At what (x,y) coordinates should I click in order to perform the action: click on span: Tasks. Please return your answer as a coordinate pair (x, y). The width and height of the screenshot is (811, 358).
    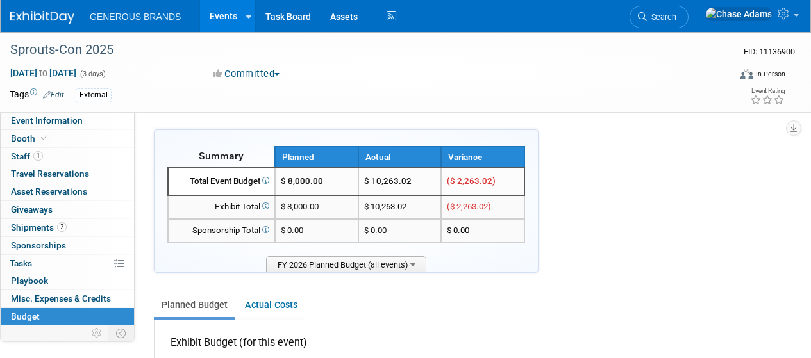
    Looking at the image, I should click on (21, 263).